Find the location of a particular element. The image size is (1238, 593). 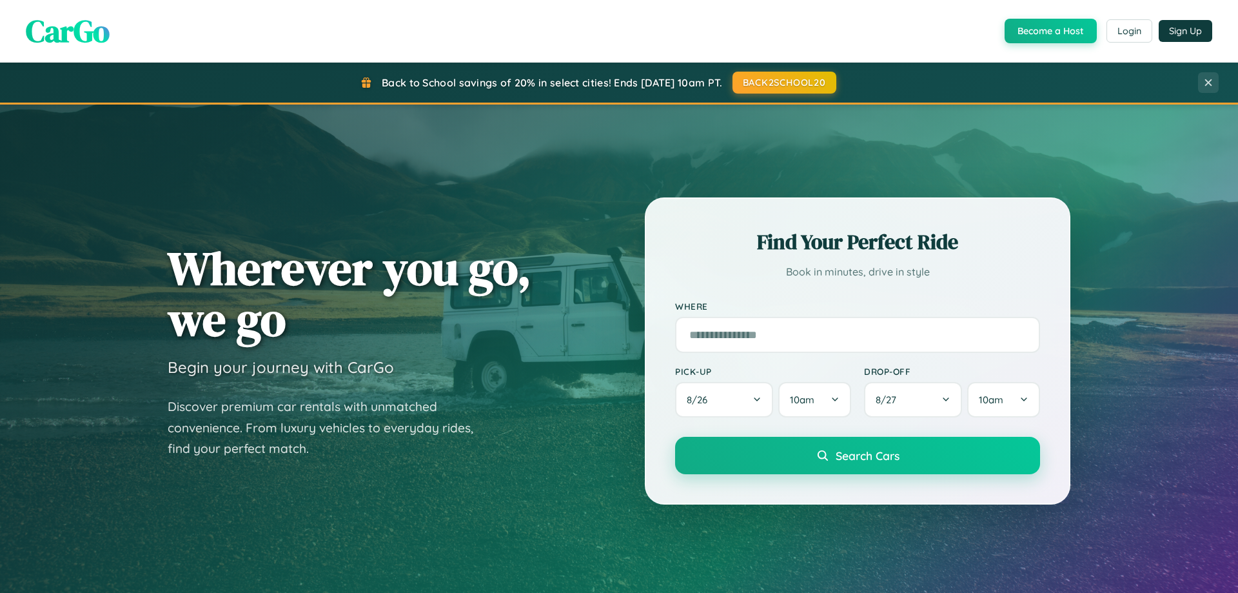

label: Drop-off is located at coordinates (952, 371).